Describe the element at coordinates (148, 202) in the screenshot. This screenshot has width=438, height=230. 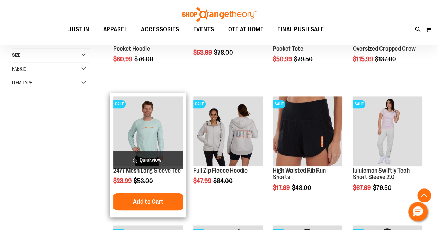
I see `span: Add to Cart` at that location.